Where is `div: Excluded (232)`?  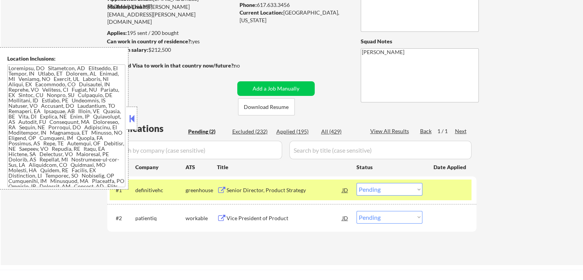
div: Excluded (232) is located at coordinates (252, 132).